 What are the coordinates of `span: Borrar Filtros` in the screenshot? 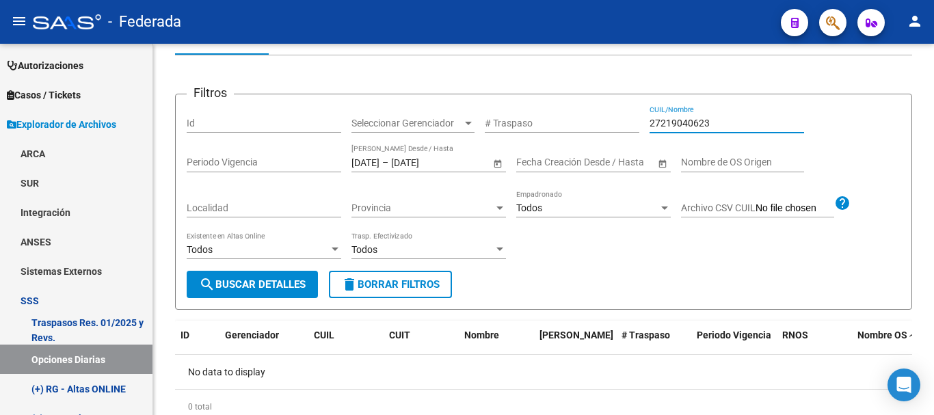 It's located at (390, 284).